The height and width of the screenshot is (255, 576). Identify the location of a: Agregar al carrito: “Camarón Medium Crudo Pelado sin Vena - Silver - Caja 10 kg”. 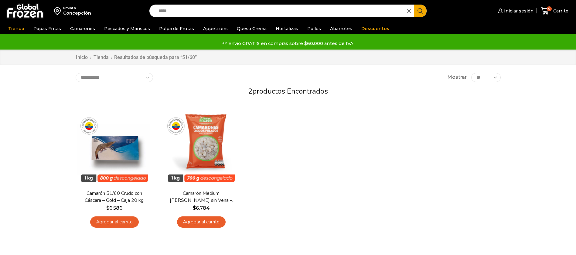
(201, 222).